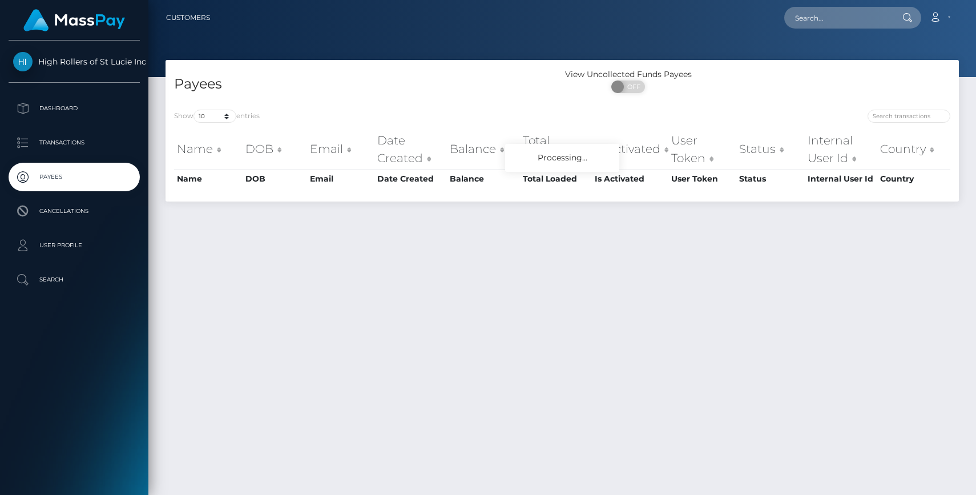  Describe the element at coordinates (74, 108) in the screenshot. I see `p: Dashboard` at that location.